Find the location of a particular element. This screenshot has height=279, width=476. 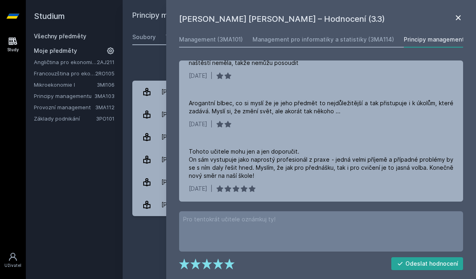

div: Uživatel is located at coordinates (13, 265).